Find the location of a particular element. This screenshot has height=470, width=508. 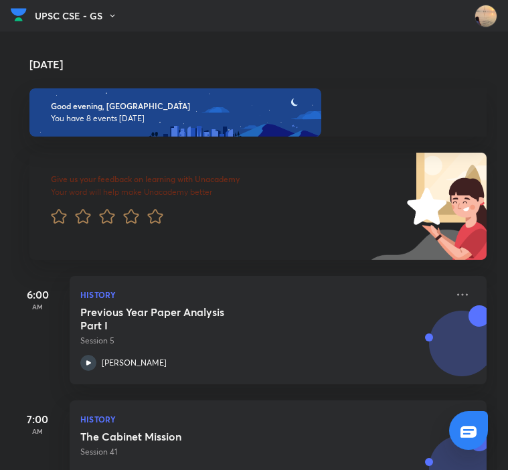

p: Session 41 is located at coordinates (263, 451).